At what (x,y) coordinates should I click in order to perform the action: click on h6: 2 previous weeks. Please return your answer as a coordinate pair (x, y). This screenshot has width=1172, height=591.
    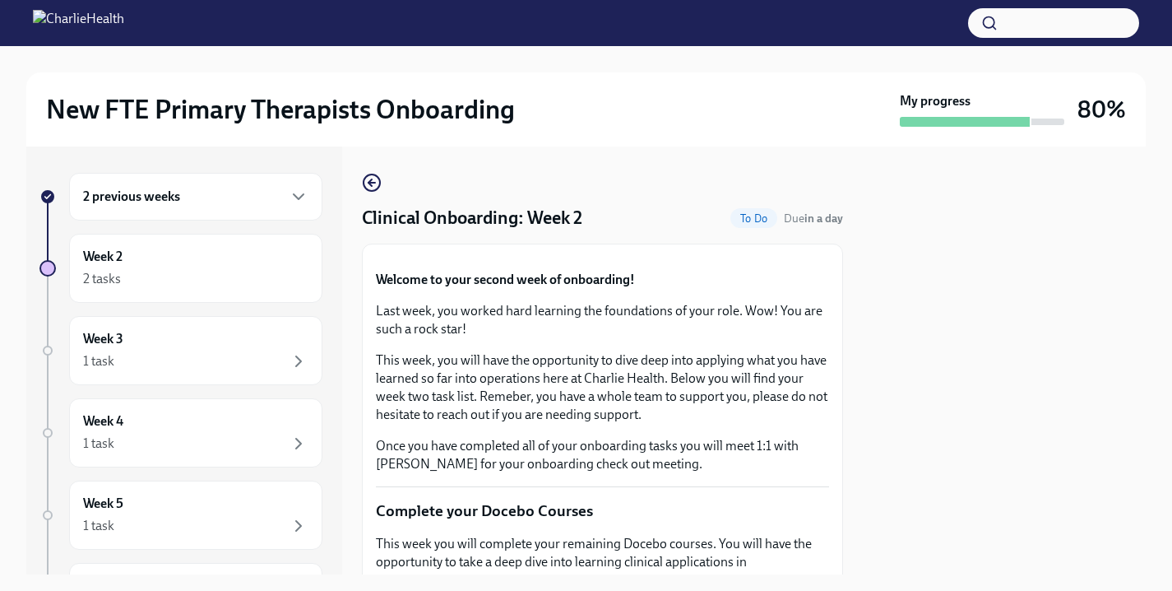
    Looking at the image, I should click on (132, 197).